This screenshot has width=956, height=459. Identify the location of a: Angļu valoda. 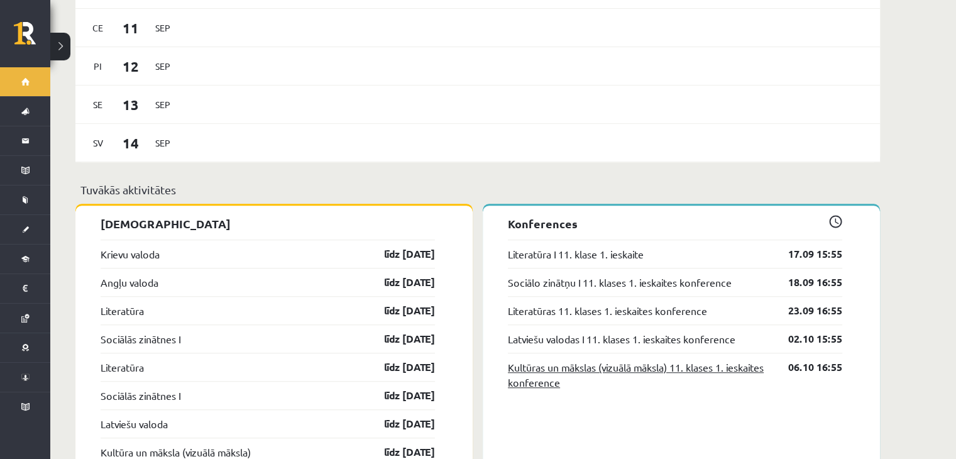
(130, 282).